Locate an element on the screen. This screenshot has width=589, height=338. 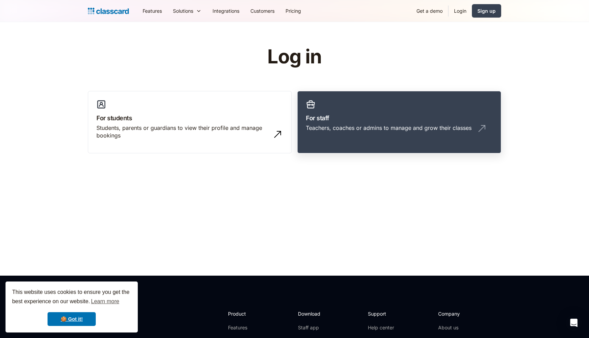
div: Sign up is located at coordinates (487, 11).